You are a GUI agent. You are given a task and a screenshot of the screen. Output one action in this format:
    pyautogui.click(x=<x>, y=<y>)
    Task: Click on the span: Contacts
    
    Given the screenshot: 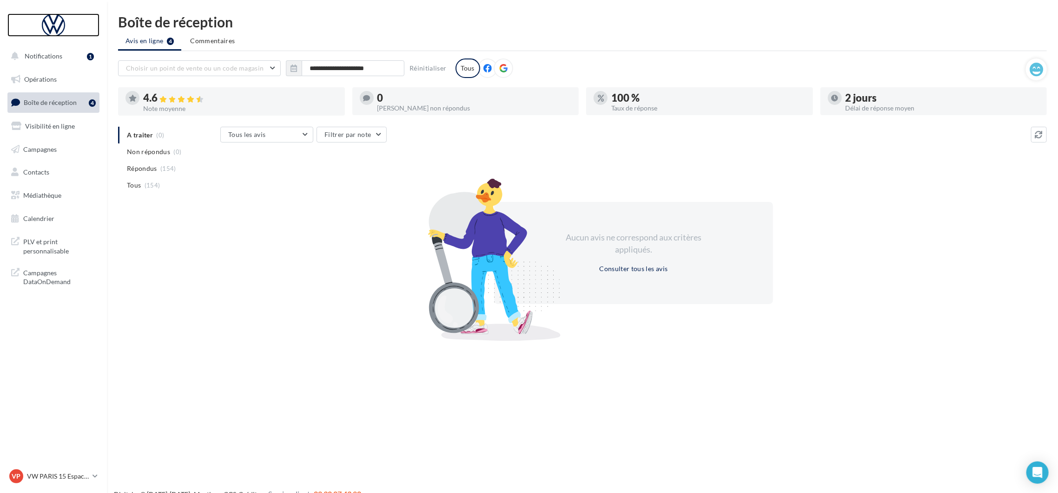 What is the action you would take?
    pyautogui.click(x=36, y=172)
    